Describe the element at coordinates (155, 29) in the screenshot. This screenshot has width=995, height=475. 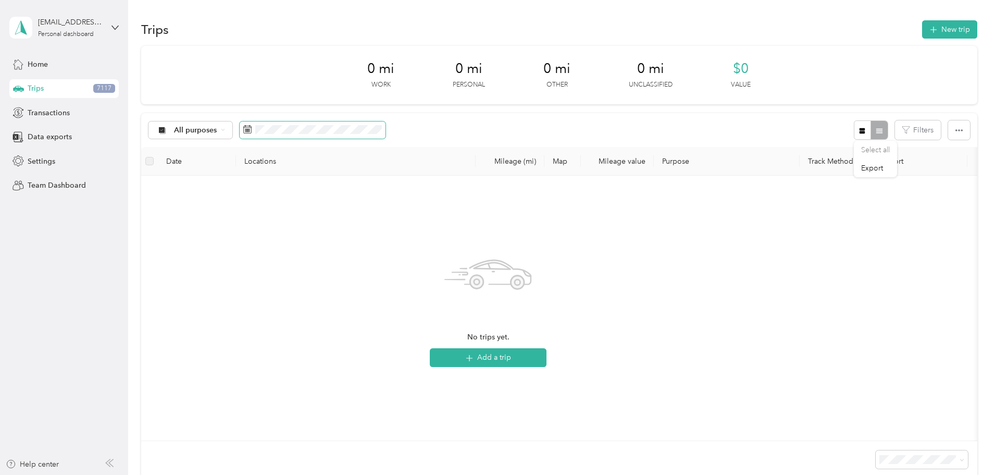
I see `h1: Trips` at that location.